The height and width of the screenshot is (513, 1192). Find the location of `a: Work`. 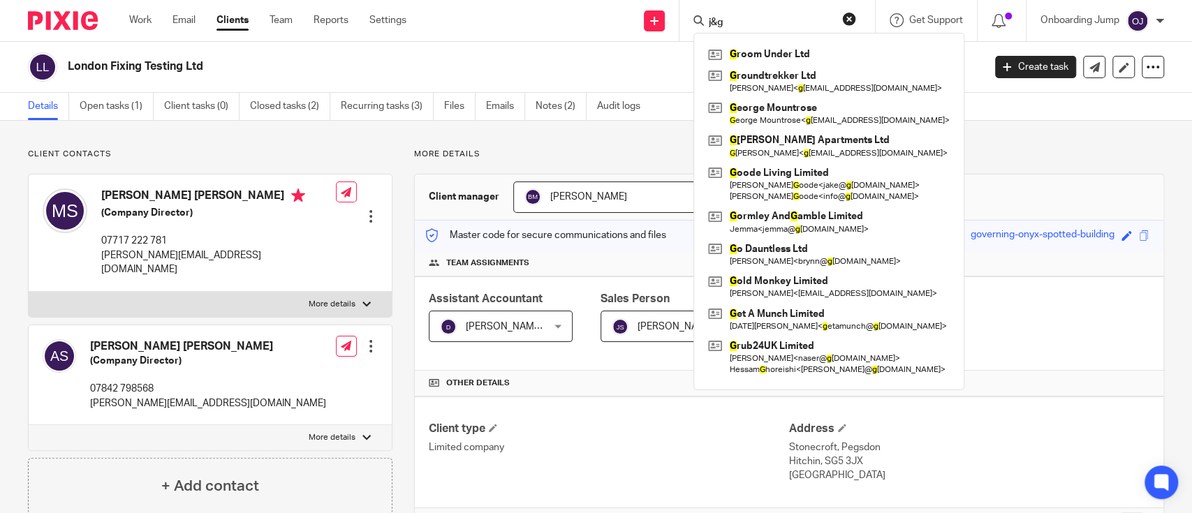

a: Work is located at coordinates (140, 20).